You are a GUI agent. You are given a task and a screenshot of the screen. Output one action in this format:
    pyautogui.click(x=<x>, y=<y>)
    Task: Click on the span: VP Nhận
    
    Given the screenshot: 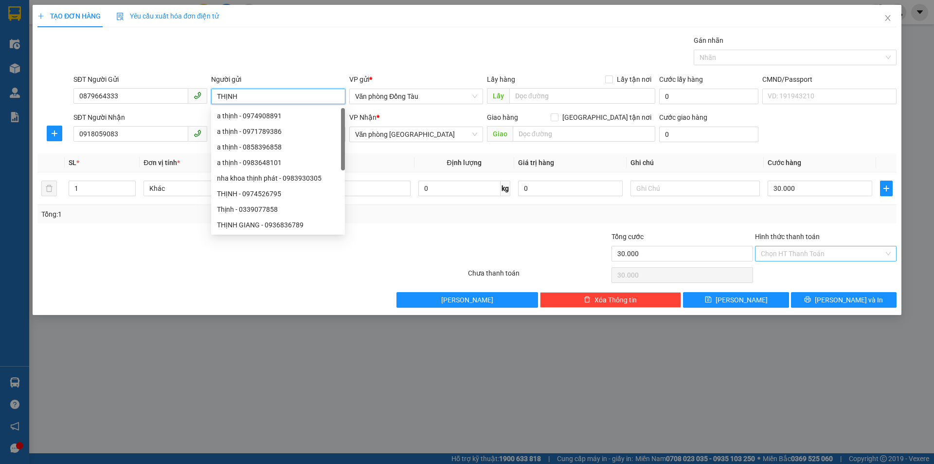 What is the action you would take?
    pyautogui.click(x=363, y=117)
    